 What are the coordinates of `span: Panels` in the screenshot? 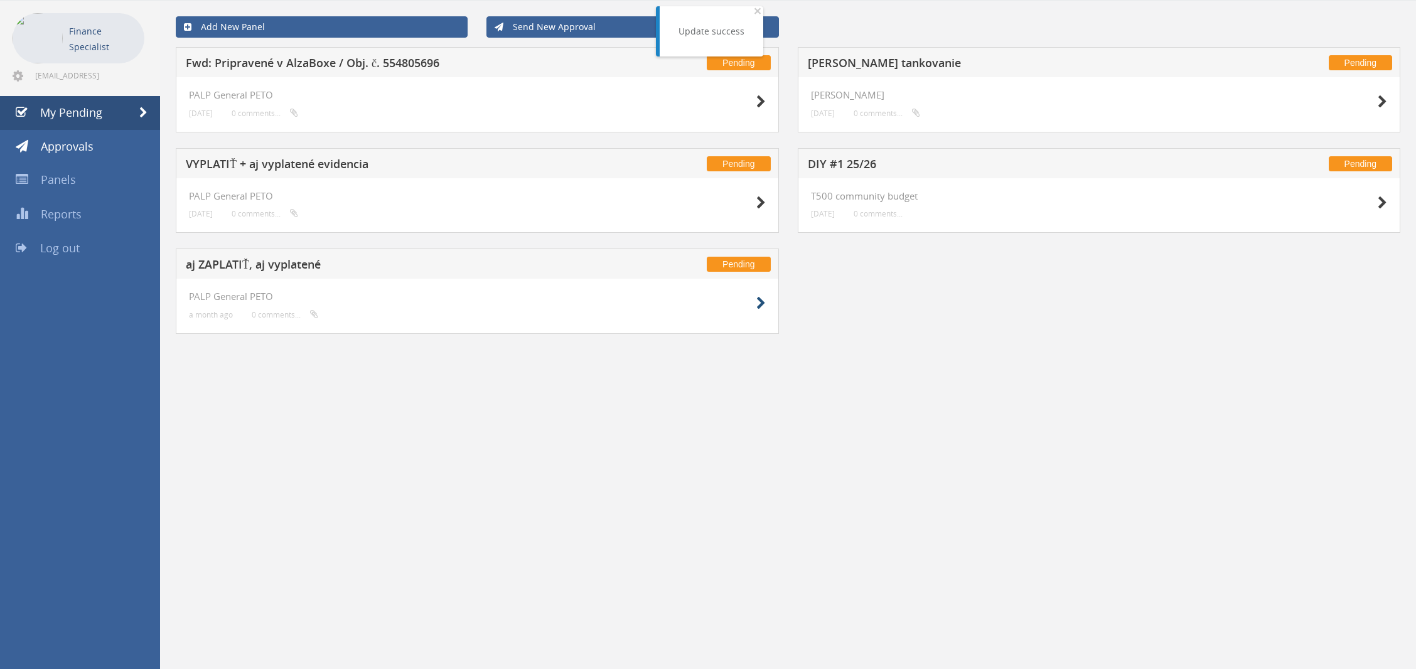 It's located at (58, 179).